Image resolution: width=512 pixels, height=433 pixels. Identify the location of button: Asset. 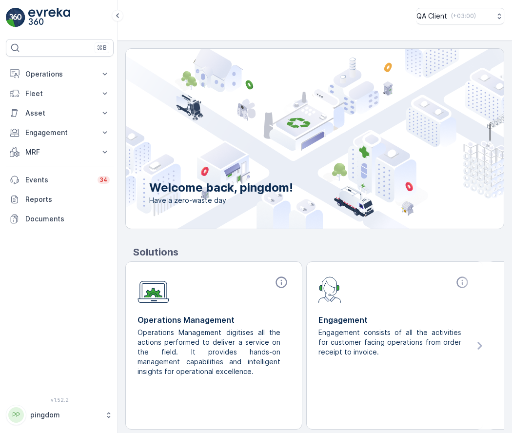
(59, 113).